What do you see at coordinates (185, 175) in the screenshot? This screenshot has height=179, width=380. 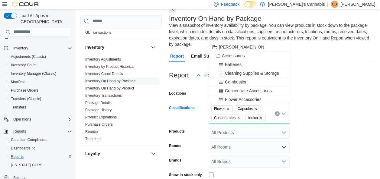 I see `label: Show in stock only` at bounding box center [185, 175].